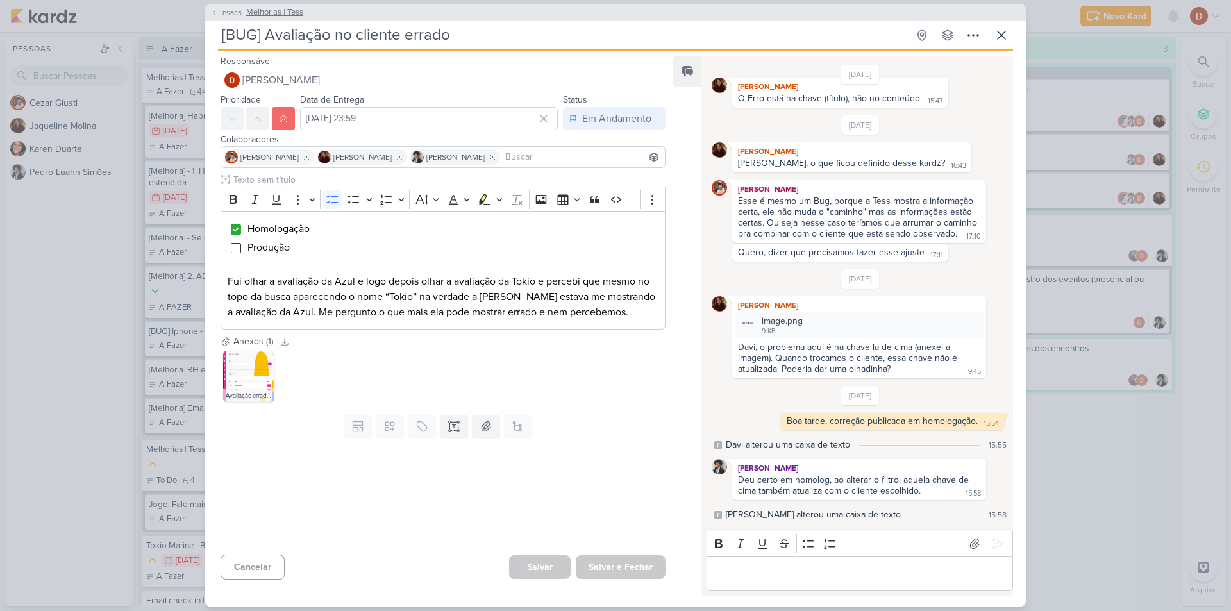 The height and width of the screenshot is (611, 1231). What do you see at coordinates (959, 166) in the screenshot?
I see `div: 16:43` at bounding box center [959, 166].